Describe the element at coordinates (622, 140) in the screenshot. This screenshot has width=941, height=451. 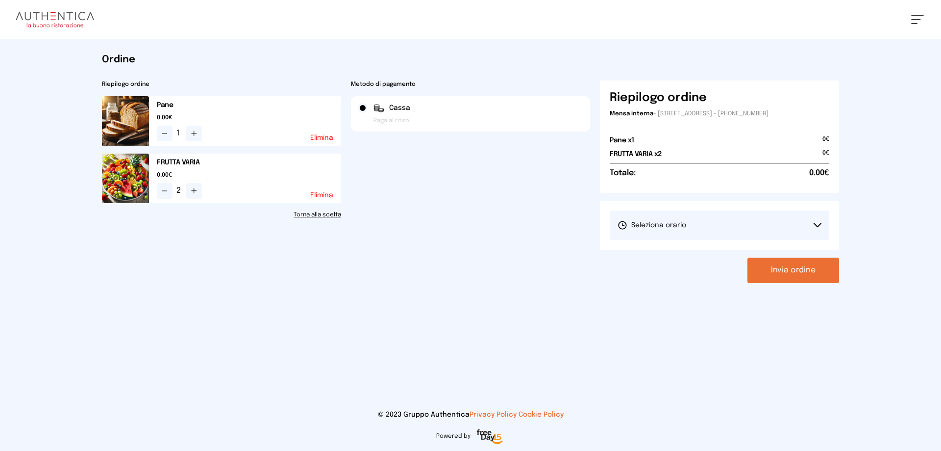
I see `h2: Pane x1` at that location.